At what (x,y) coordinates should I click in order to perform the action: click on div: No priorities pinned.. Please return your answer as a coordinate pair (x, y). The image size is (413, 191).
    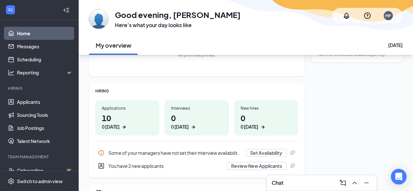
    Looking at the image, I should click on (197, 55).